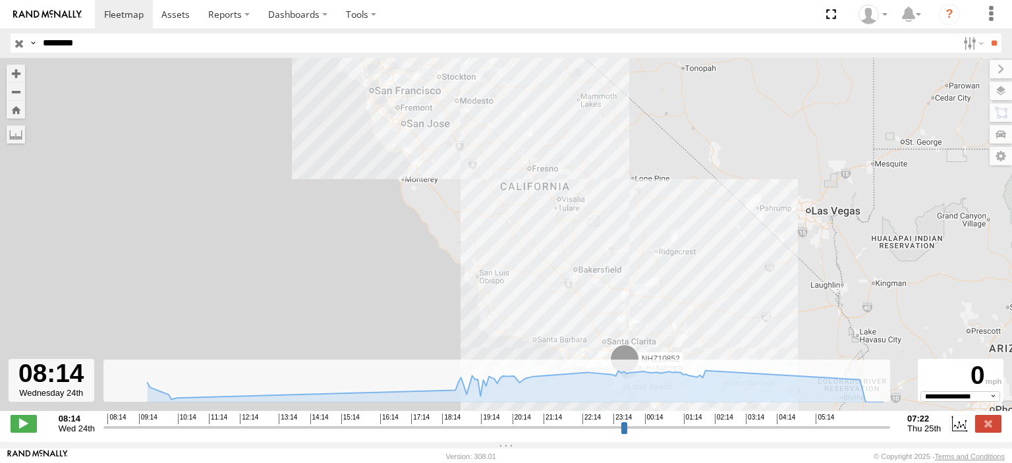  What do you see at coordinates (47, 14) in the screenshot?
I see `img: rand-logo.svg` at bounding box center [47, 14].